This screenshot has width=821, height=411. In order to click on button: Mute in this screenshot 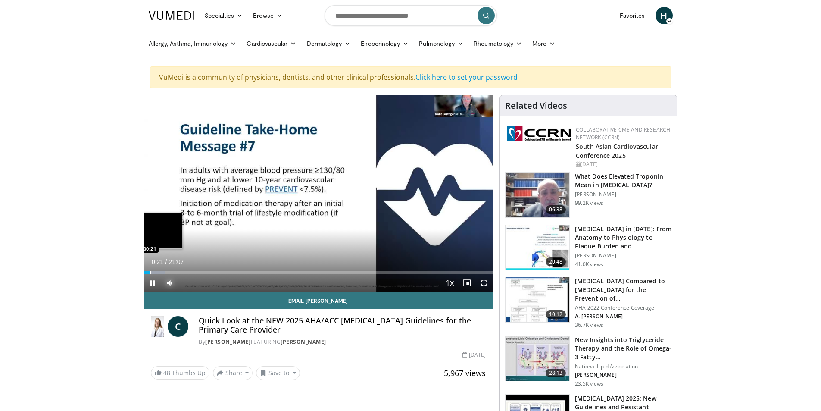, I will do `click(170, 283)`.